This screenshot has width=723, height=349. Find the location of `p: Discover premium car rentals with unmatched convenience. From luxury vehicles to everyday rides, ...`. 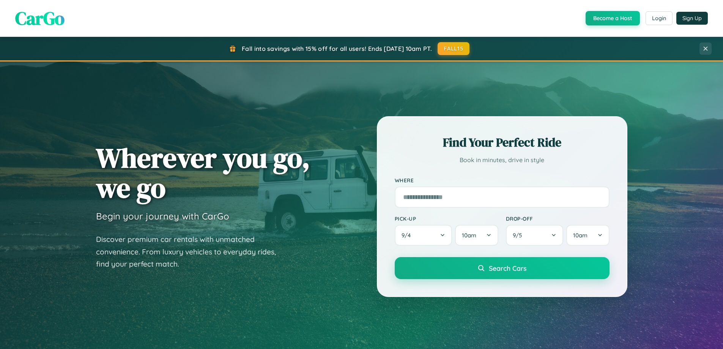

p: Discover premium car rentals with unmatched convenience. From luxury vehicles to everyday rides, ... is located at coordinates (191, 252).